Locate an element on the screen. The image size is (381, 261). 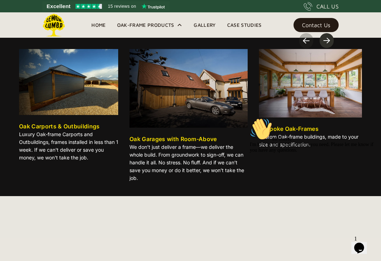
span: 1 is located at coordinates (4, 6).